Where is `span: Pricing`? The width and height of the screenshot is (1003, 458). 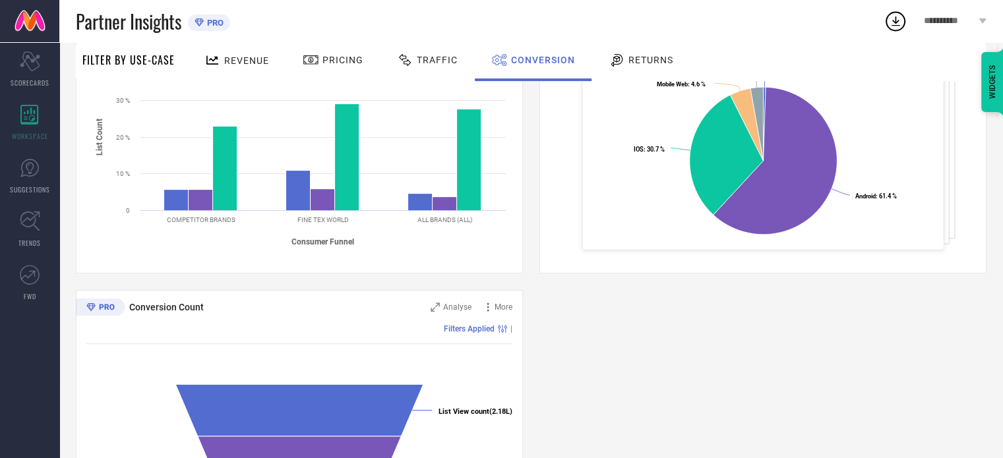 span: Pricing is located at coordinates (343, 60).